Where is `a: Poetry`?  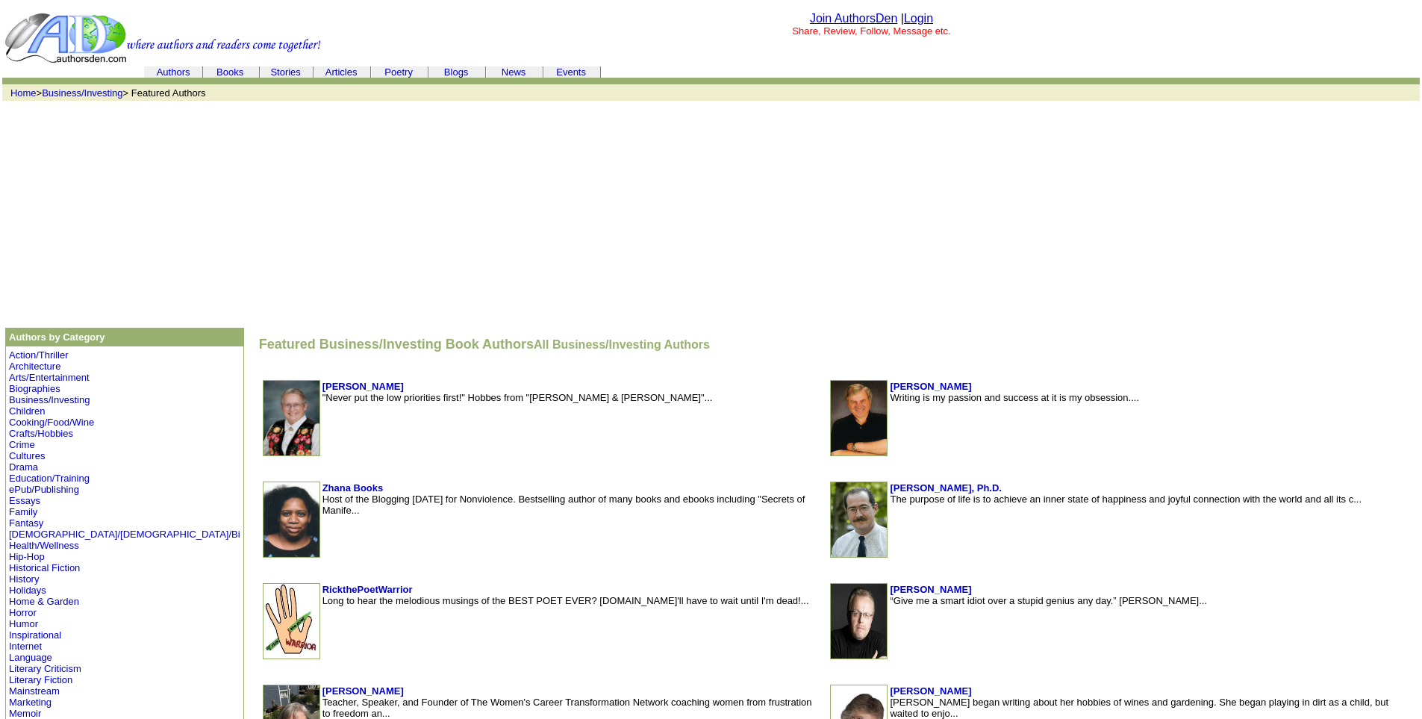 a: Poetry is located at coordinates (399, 72).